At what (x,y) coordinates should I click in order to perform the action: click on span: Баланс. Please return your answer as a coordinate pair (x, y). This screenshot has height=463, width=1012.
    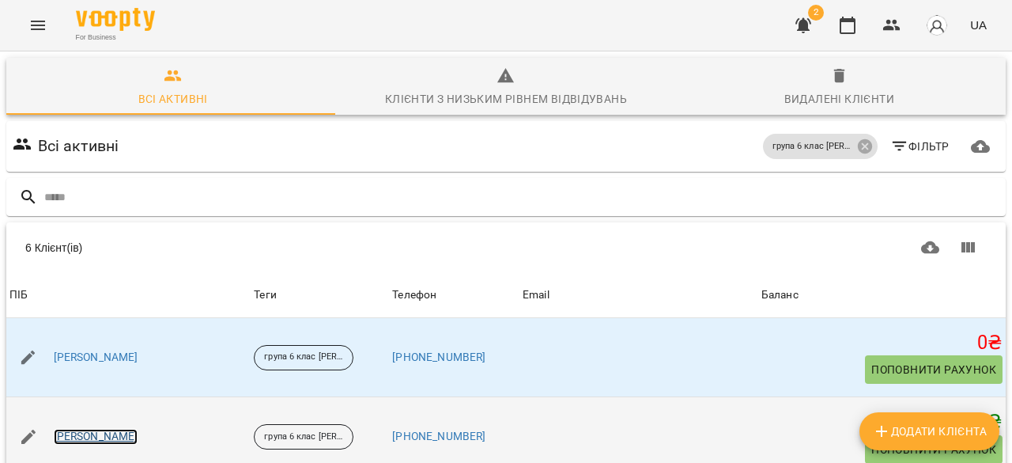
    Looking at the image, I should click on (882, 295).